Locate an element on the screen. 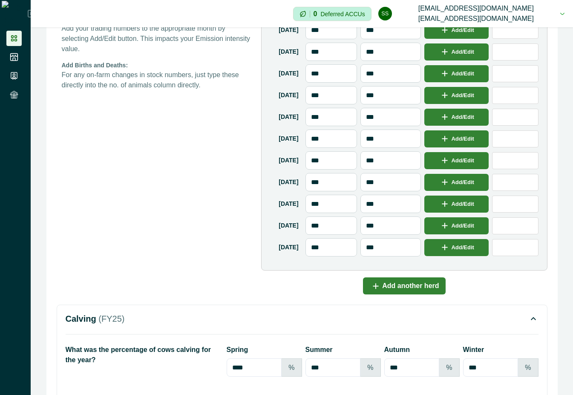 The width and height of the screenshot is (573, 395). p: spring is located at coordinates (264, 350).